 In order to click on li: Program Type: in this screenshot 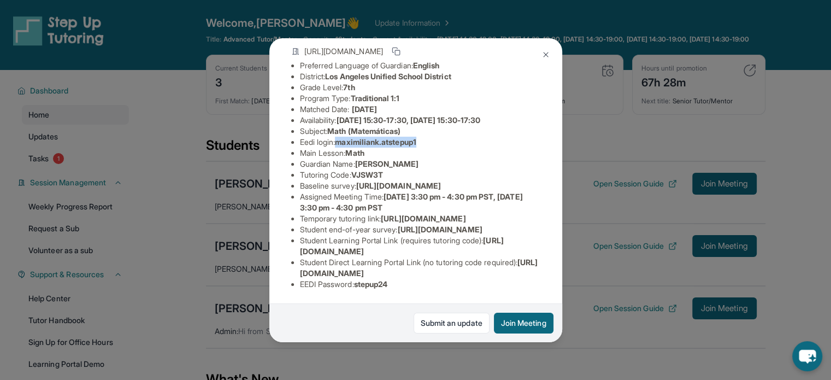, I will do `click(420, 98)`.